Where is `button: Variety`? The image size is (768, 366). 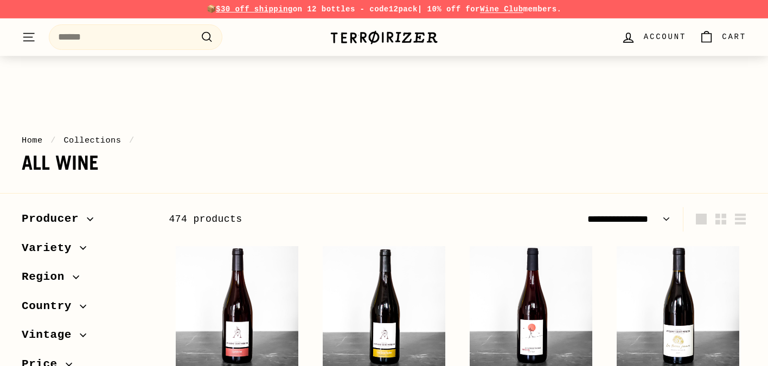
button: Variety is located at coordinates (87, 251).